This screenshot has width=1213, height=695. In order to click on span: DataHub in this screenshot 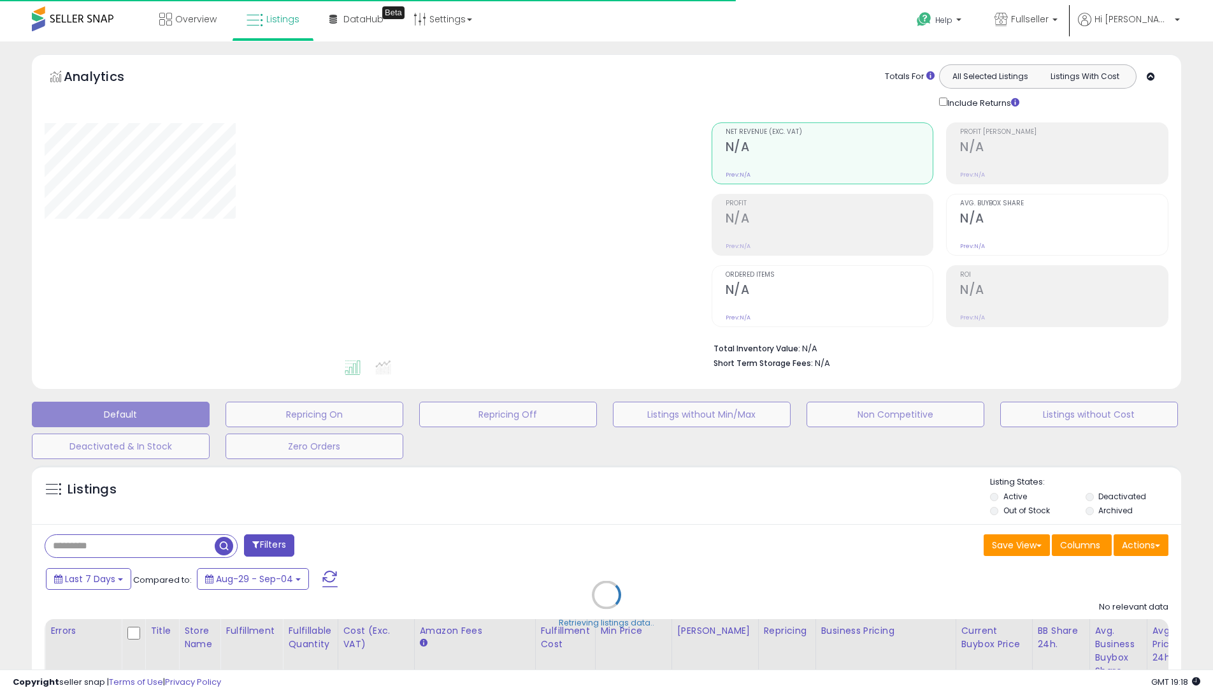, I will do `click(363, 19)`.